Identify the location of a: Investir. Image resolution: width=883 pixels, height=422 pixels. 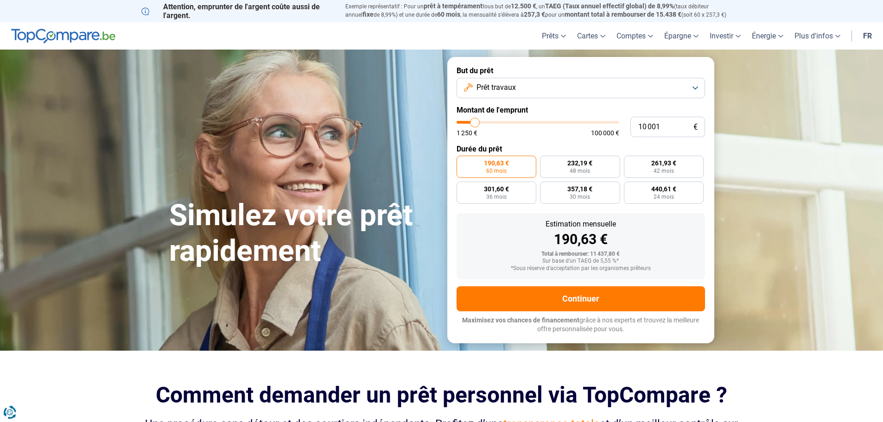
(725, 36).